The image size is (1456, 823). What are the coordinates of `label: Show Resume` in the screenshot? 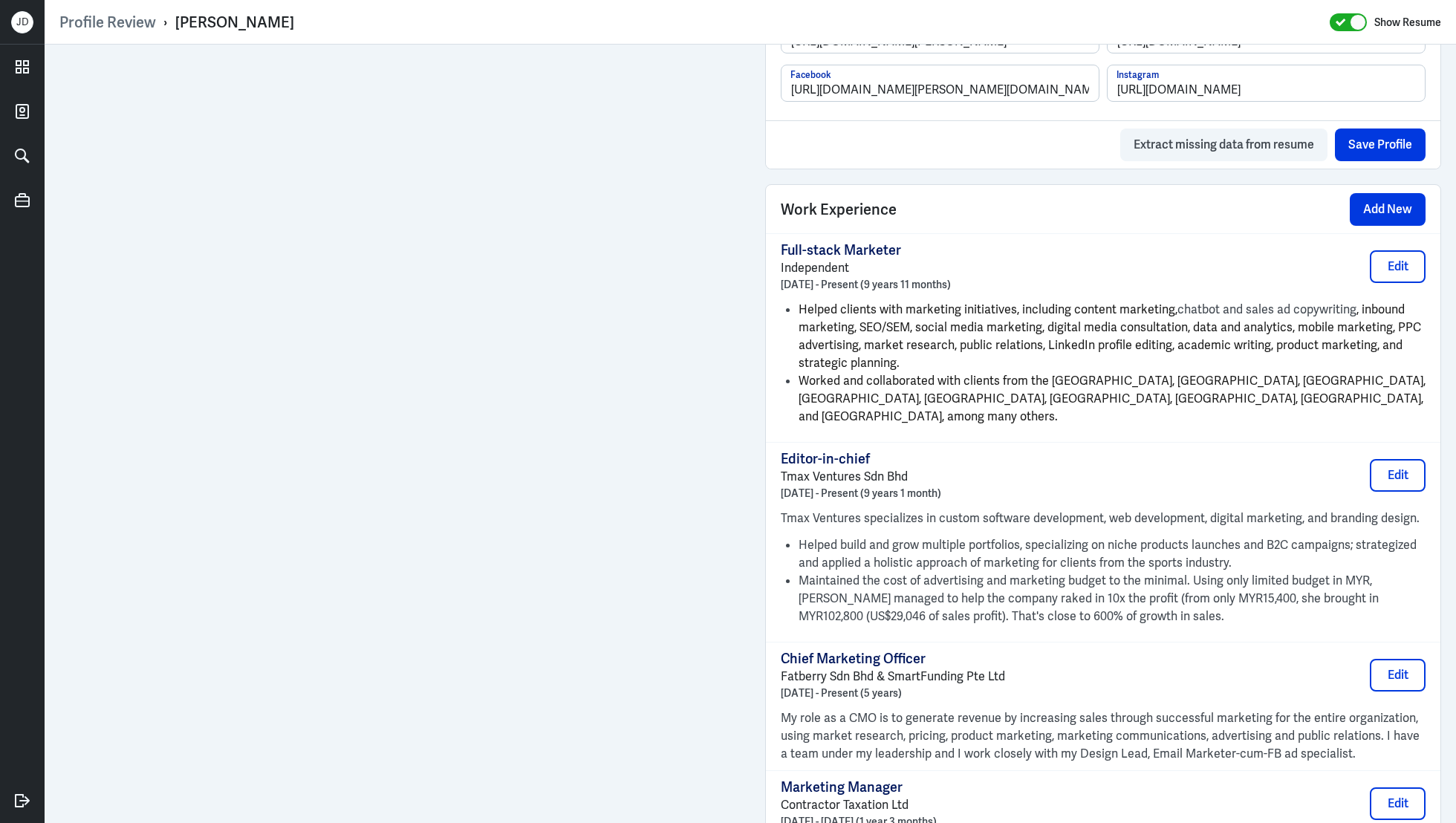 It's located at (1407, 22).